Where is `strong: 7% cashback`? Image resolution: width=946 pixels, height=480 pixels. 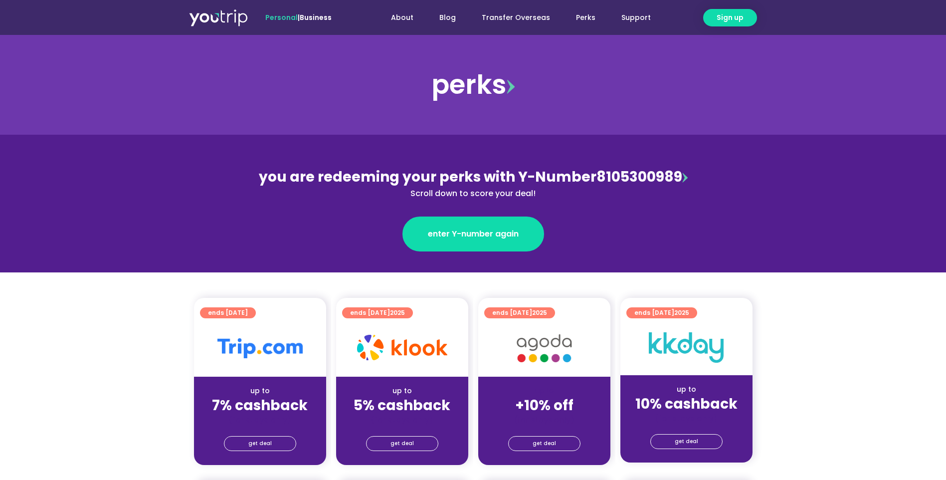 strong: 7% cashback is located at coordinates (260, 405).